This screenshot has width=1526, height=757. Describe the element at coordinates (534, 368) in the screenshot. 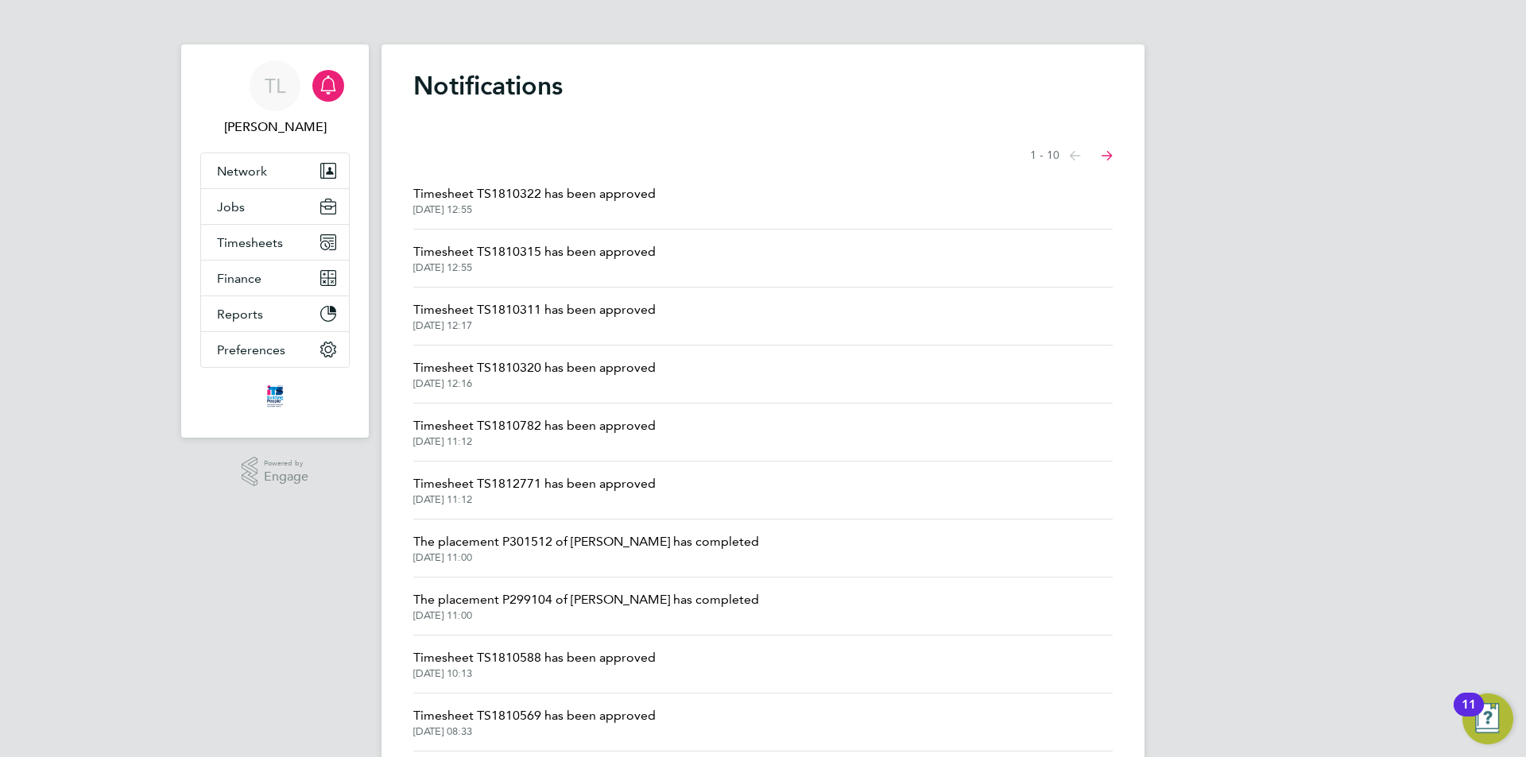

I see `span: Timesheet TS1810320 has been approved` at that location.